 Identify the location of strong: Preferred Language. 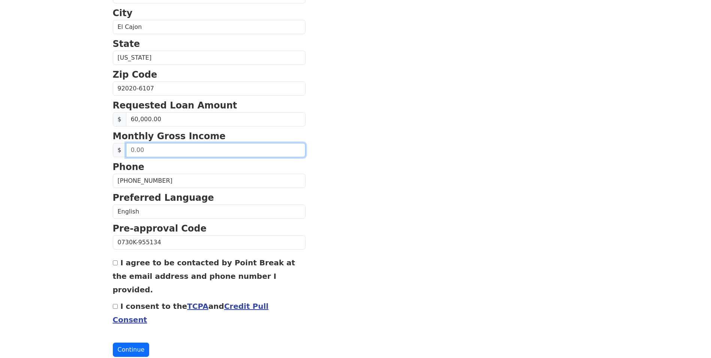
(163, 198).